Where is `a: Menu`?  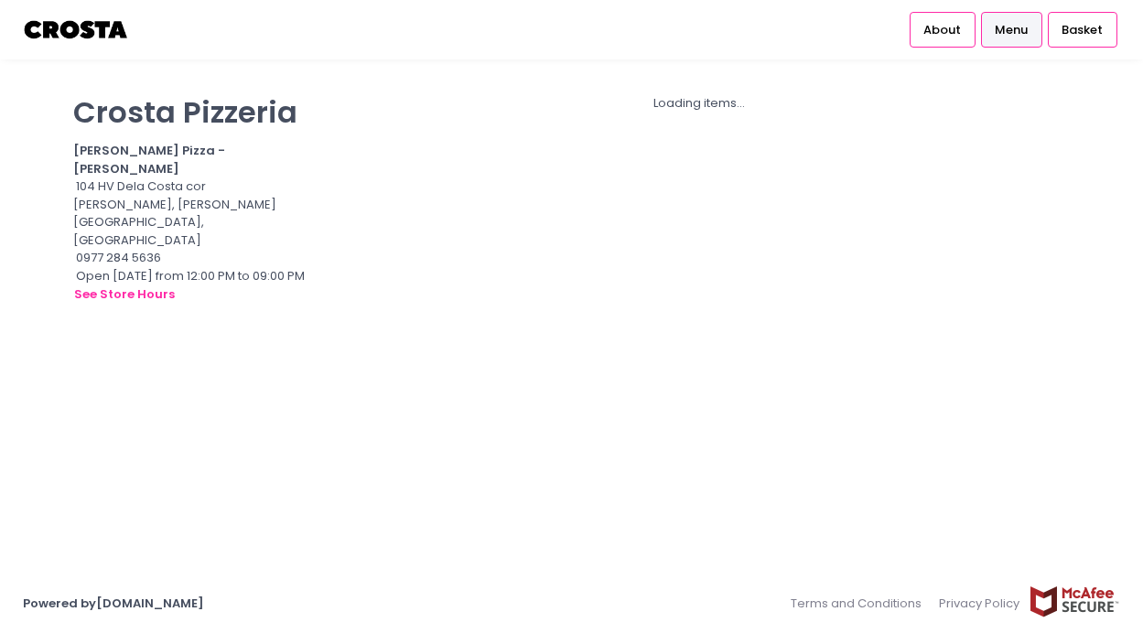
a: Menu is located at coordinates (1011, 29).